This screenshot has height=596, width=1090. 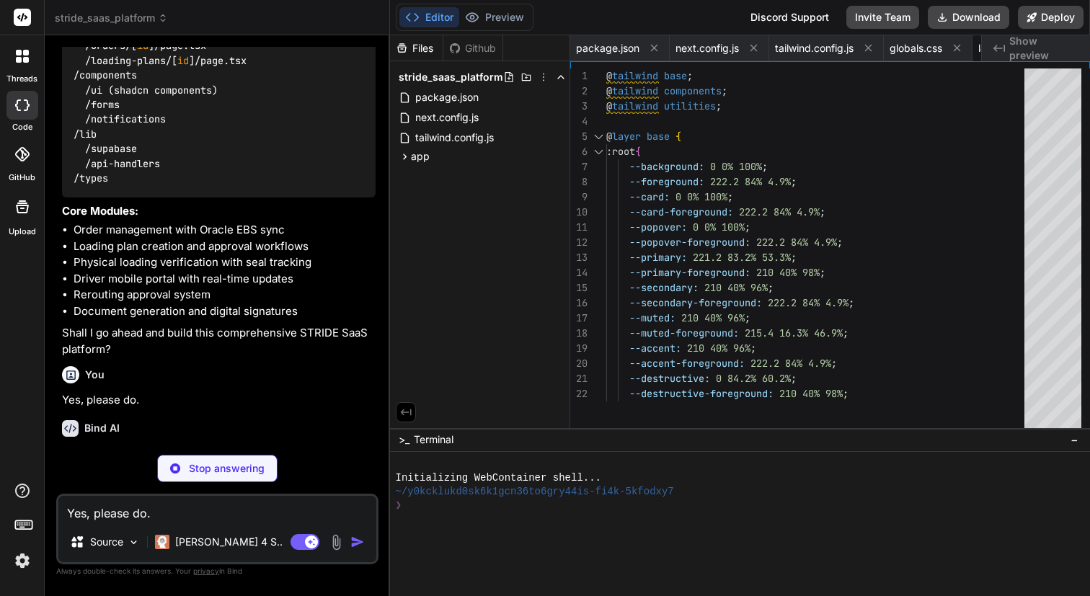 I want to click on li: Driver mobile portal with real-time updates, so click(x=224, y=279).